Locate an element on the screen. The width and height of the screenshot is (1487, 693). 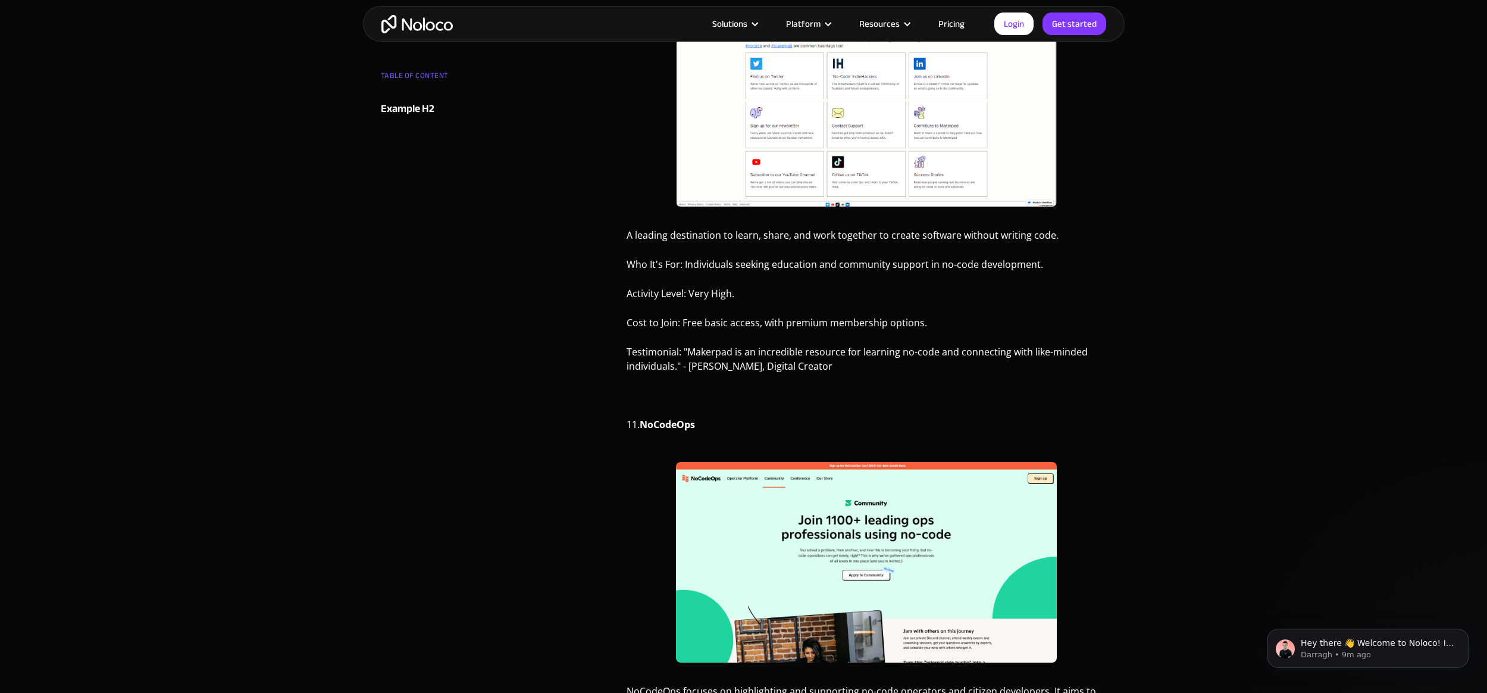
img: Profile image for Darragh is located at coordinates (36, 45).